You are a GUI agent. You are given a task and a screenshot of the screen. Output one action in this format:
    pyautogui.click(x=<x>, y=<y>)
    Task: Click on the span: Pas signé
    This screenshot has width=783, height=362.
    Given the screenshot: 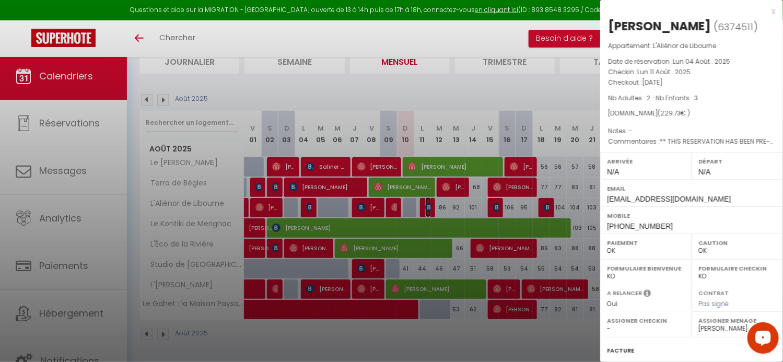 What is the action you would take?
    pyautogui.click(x=714, y=304)
    